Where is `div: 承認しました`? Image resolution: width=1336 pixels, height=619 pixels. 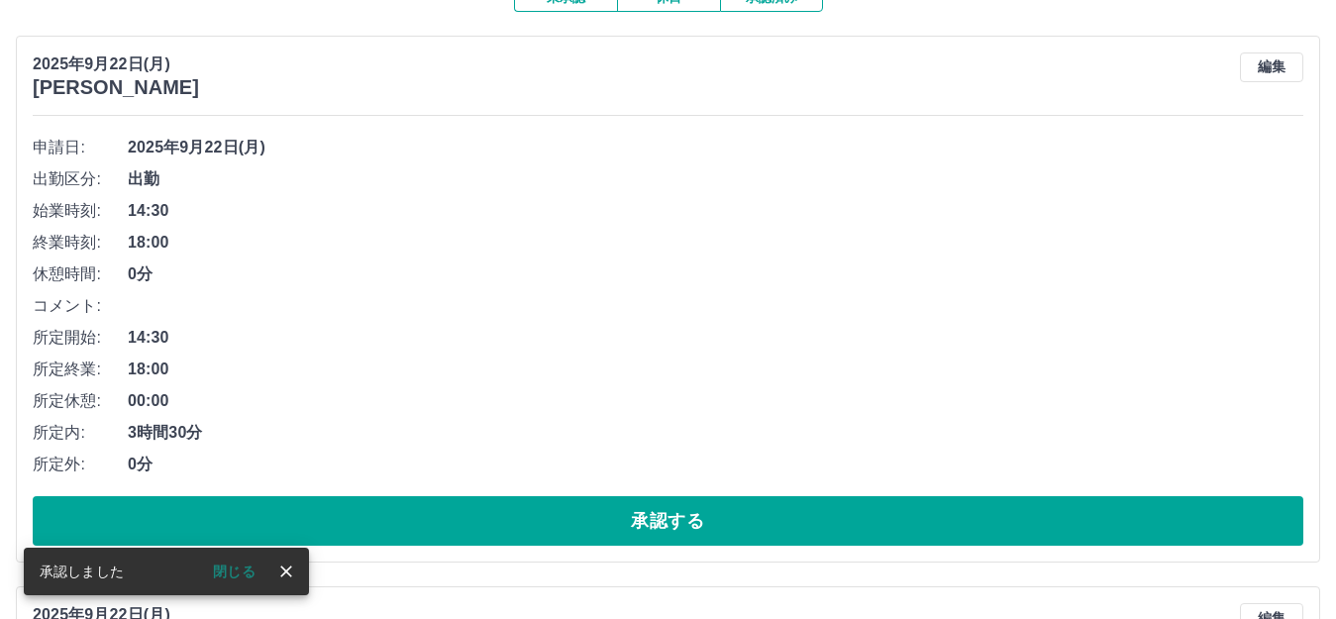 div: 承認しました is located at coordinates (81, 571).